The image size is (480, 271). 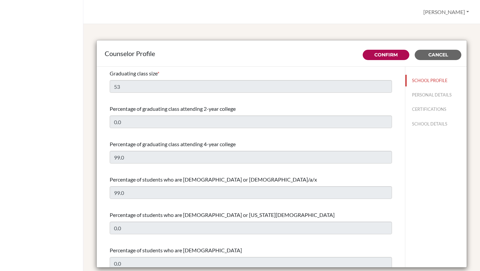 What do you see at coordinates (133, 73) in the screenshot?
I see `span: Graduating class size` at bounding box center [133, 73].